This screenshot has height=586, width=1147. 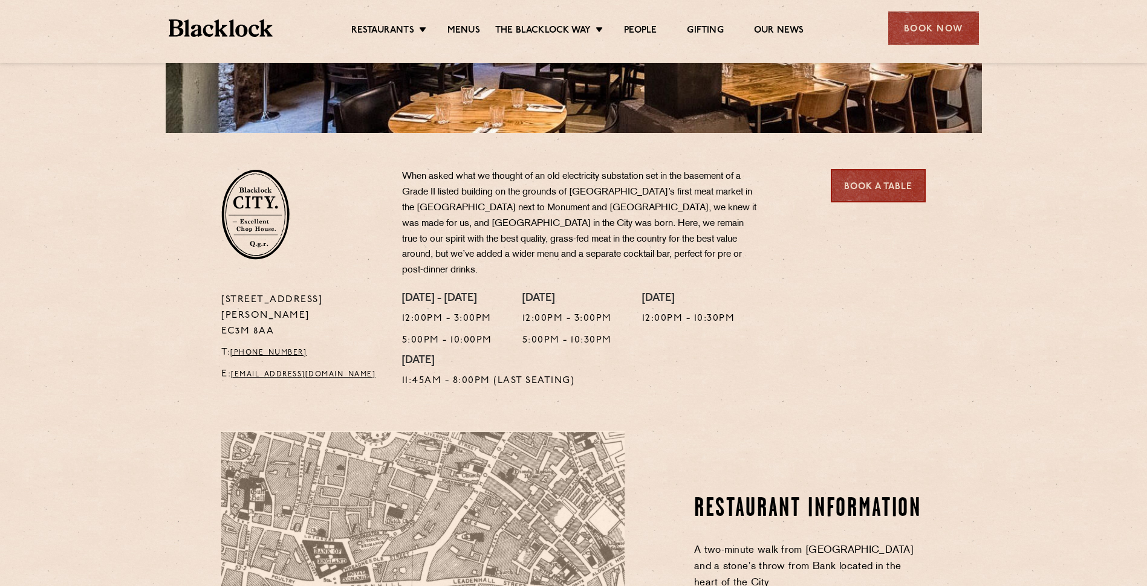 What do you see at coordinates (447, 341) in the screenshot?
I see `p: 5:00pm - 10:00pm` at bounding box center [447, 341].